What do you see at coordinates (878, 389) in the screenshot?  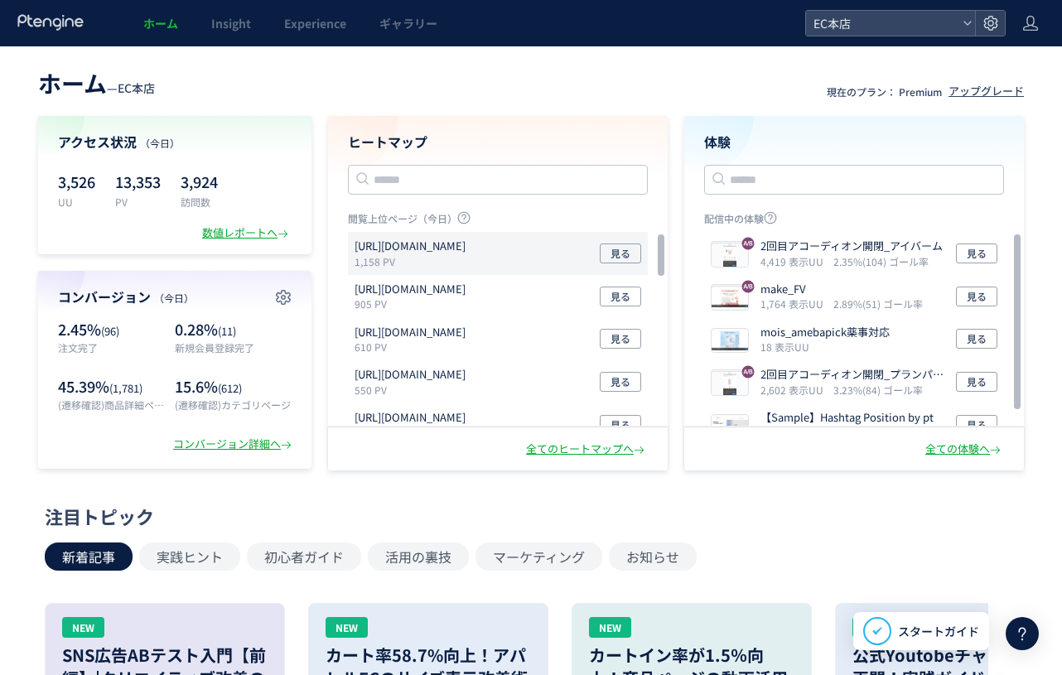 I see `i: 3.23%(84) ゴール率` at bounding box center [878, 389].